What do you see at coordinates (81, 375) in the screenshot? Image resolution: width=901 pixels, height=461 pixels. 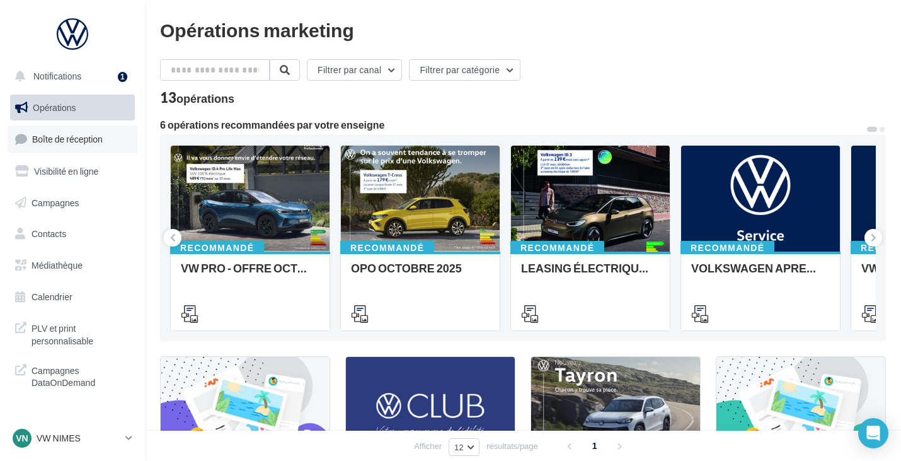 I see `span: Campagnes DataOnDemand` at bounding box center [81, 375].